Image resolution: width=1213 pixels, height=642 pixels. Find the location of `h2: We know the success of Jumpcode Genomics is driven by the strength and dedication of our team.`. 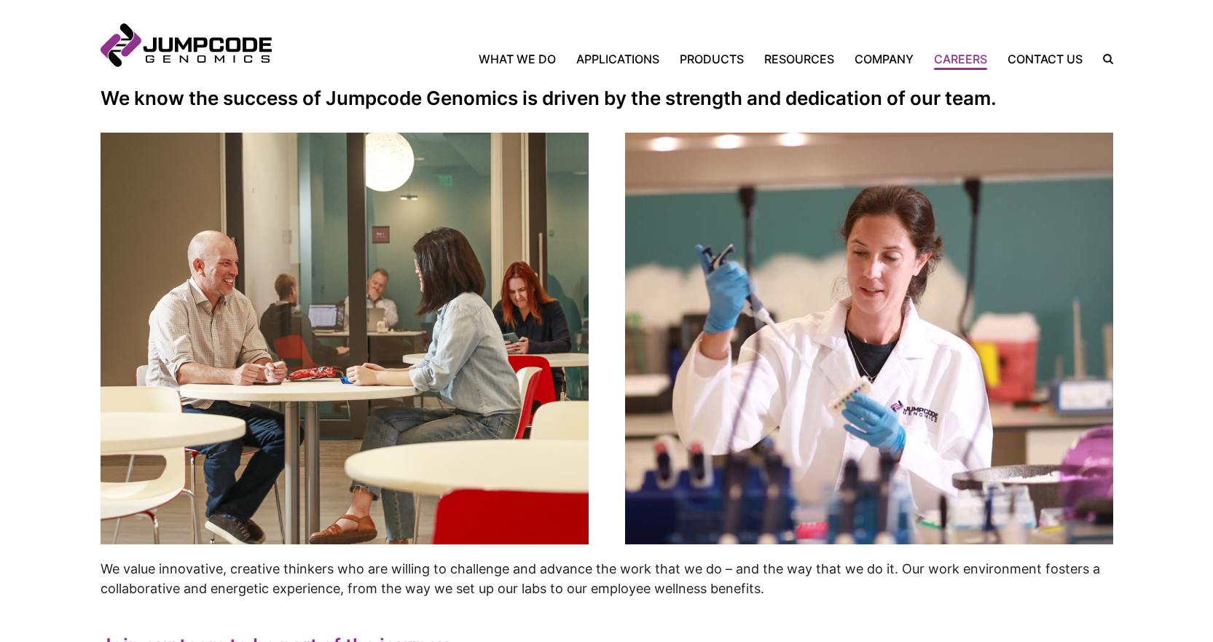

h2: We know the success of Jumpcode Genomics is driven by the strength and dedication of our team. is located at coordinates (607, 98).